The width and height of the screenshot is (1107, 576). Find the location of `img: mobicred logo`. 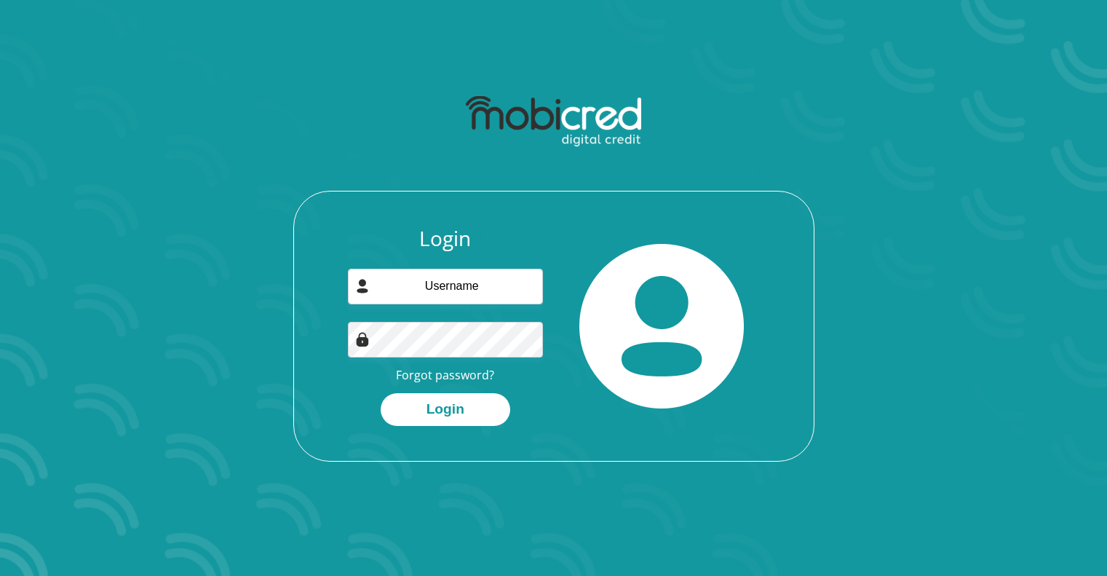

img: mobicred logo is located at coordinates (553, 122).